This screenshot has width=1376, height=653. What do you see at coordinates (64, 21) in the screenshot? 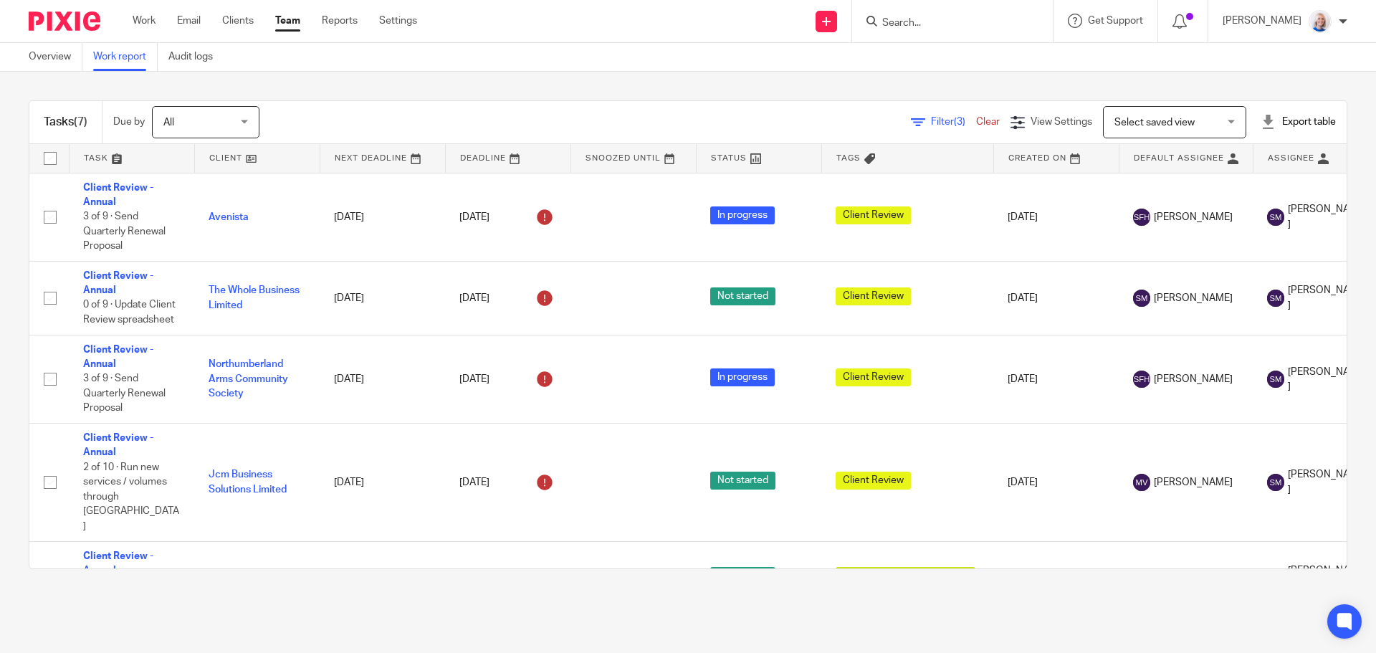
I see `img: Pixie` at bounding box center [64, 21].